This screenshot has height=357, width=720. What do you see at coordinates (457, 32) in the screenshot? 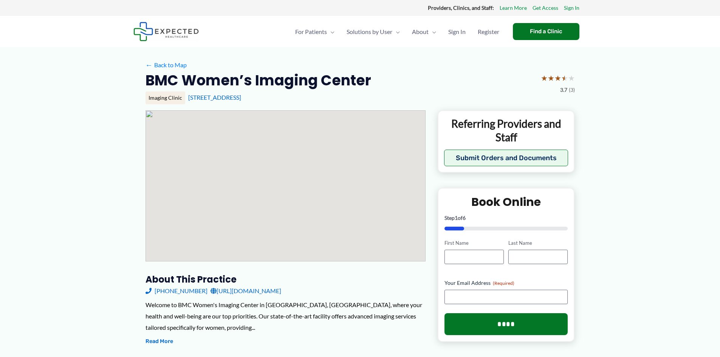
I see `span: Sign In` at bounding box center [457, 32].